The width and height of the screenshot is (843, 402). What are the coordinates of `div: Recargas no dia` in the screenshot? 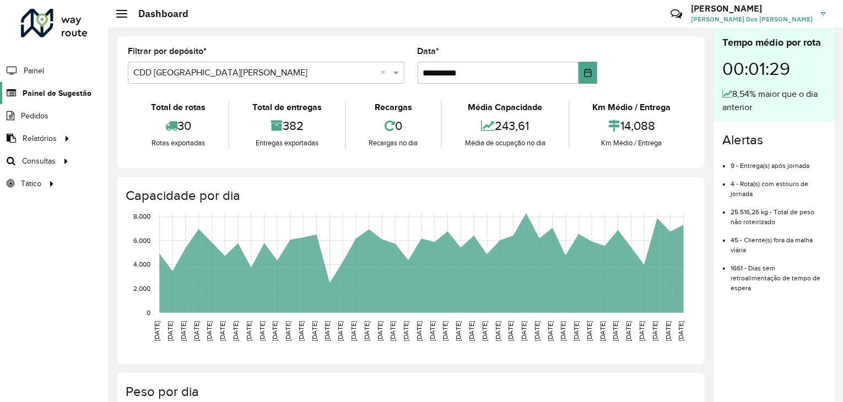 It's located at (393, 143).